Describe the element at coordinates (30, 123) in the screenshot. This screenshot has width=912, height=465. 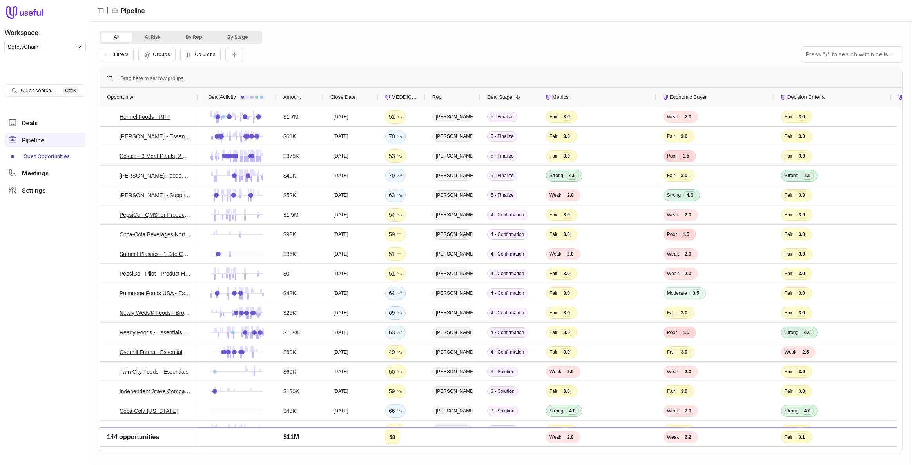
I see `span: Deals` at that location.